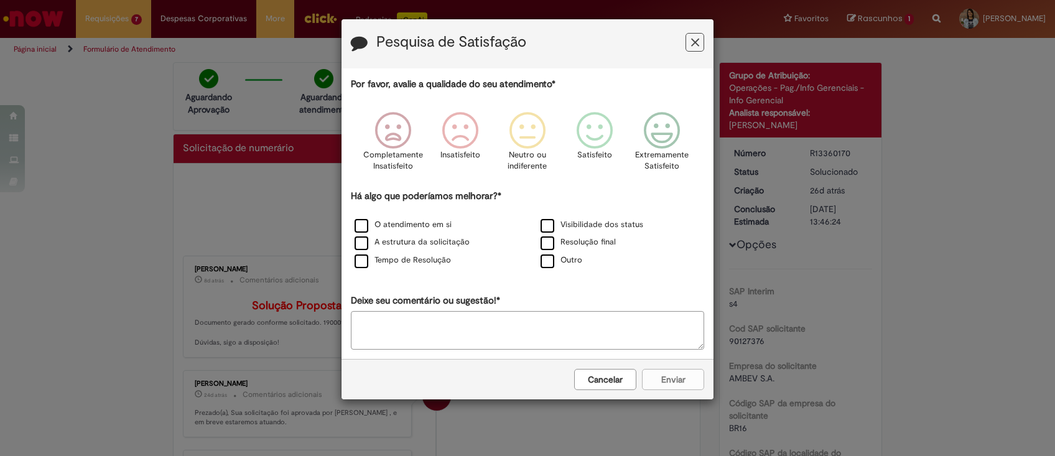  I want to click on p: Neutro ou indiferente, so click(527, 160).